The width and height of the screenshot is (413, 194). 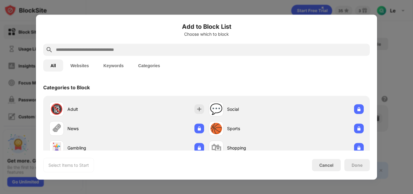 I want to click on button: Websites, so click(x=80, y=65).